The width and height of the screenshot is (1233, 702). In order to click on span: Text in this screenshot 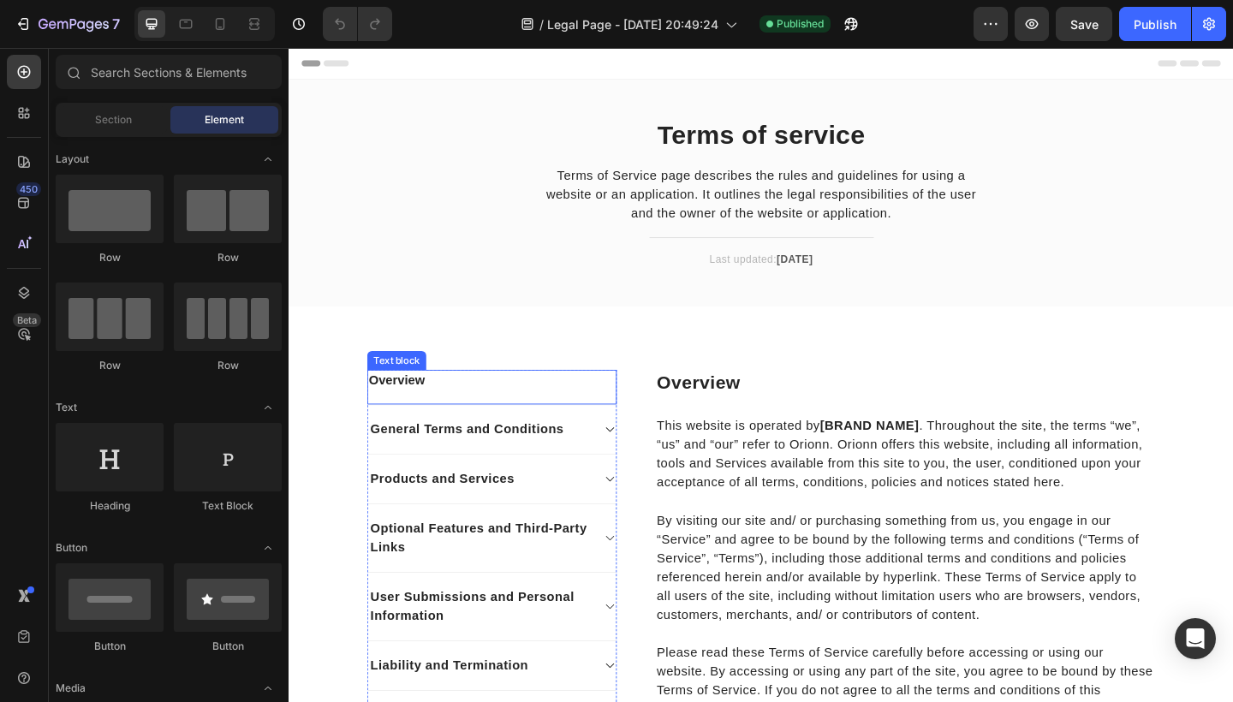, I will do `click(66, 407)`.